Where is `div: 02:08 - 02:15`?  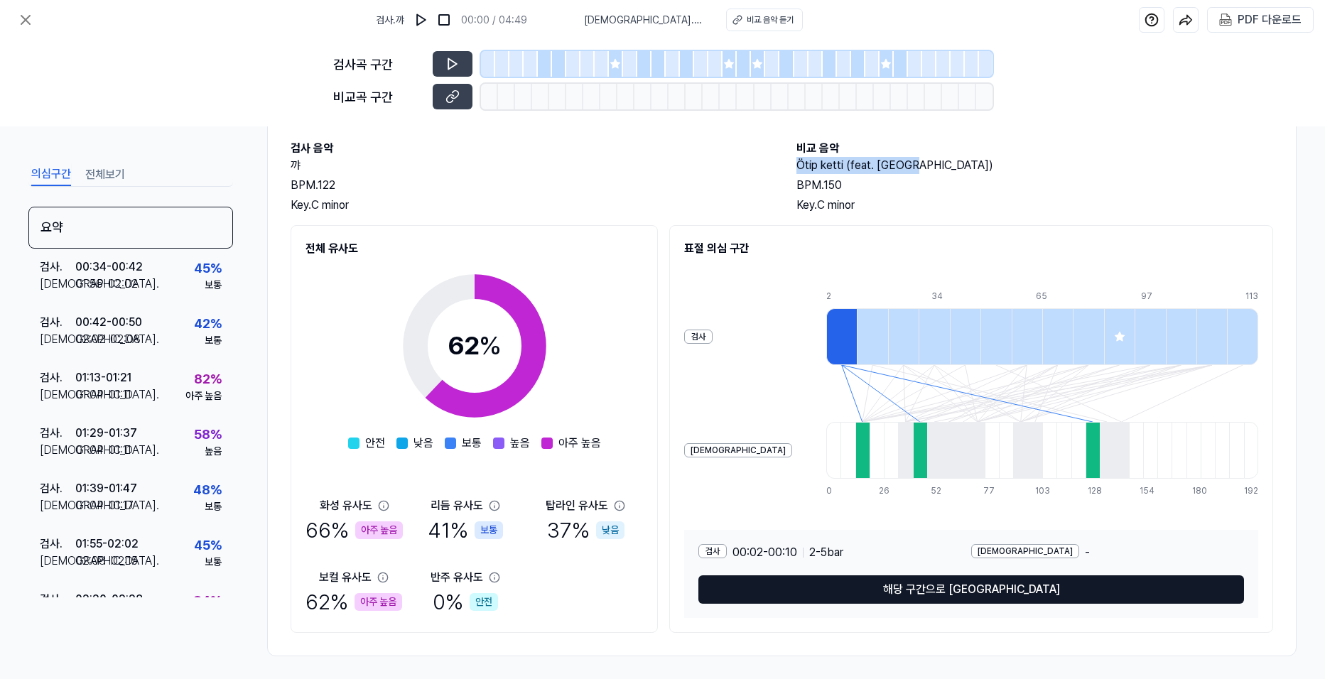 div: 02:08 - 02:15 is located at coordinates (107, 561).